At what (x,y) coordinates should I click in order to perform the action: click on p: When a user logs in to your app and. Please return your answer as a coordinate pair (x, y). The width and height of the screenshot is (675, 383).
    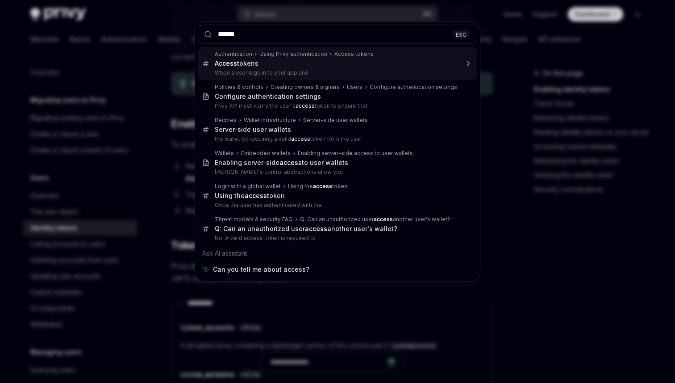
    Looking at the image, I should click on (337, 73).